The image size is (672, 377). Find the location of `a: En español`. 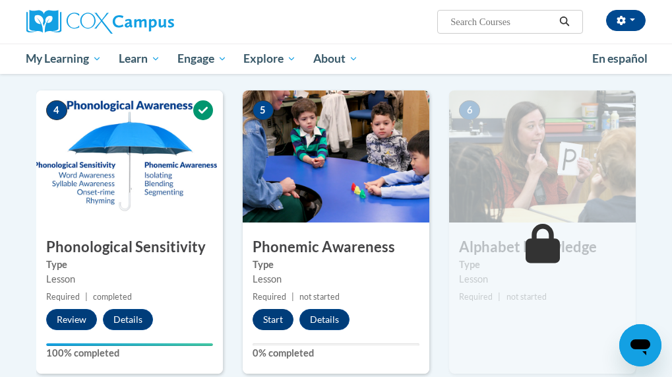

a: En español is located at coordinates (620, 59).